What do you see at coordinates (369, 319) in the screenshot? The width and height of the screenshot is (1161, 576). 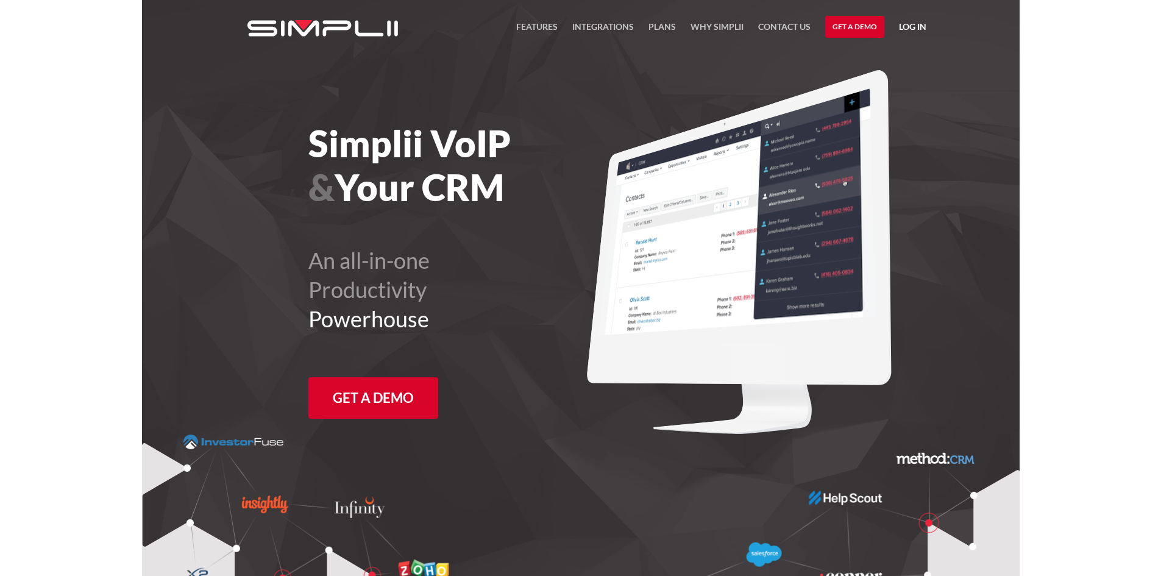 I see `span: Powerhouse` at bounding box center [369, 319].